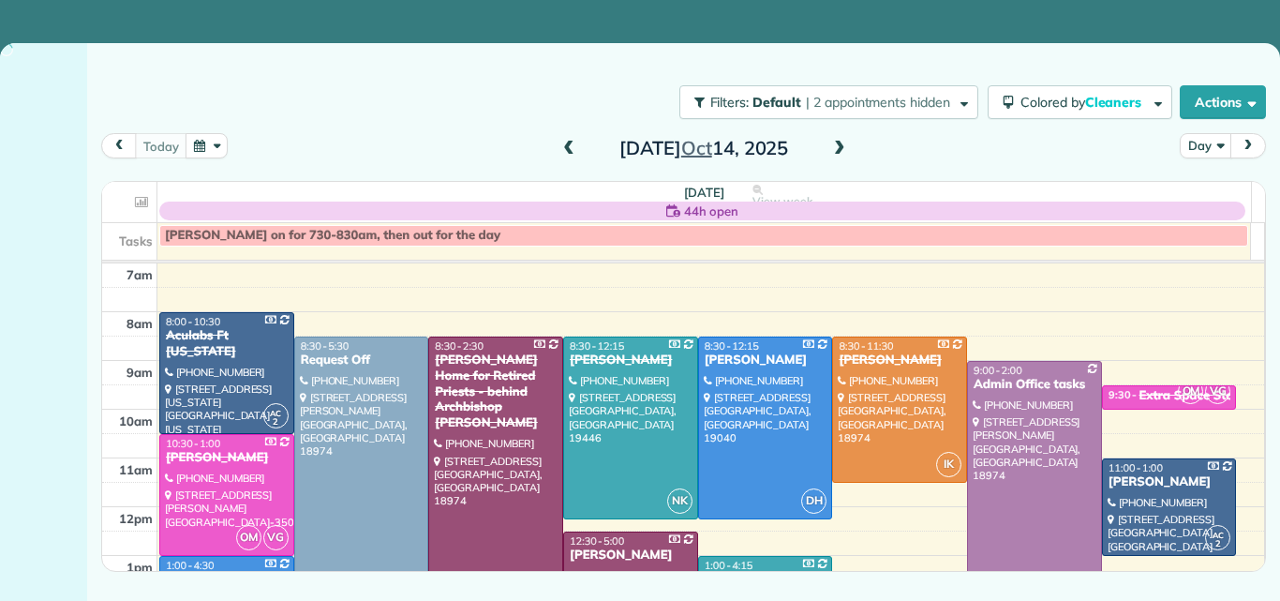 The height and width of the screenshot is (601, 1280). Describe the element at coordinates (679, 500) in the screenshot. I see `span: NK` at that location.